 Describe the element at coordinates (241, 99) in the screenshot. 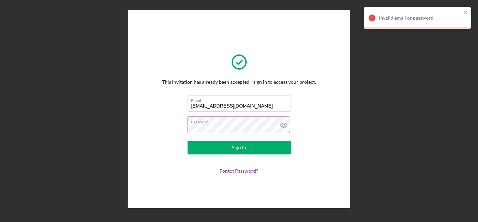

I see `label: Email` at that location.